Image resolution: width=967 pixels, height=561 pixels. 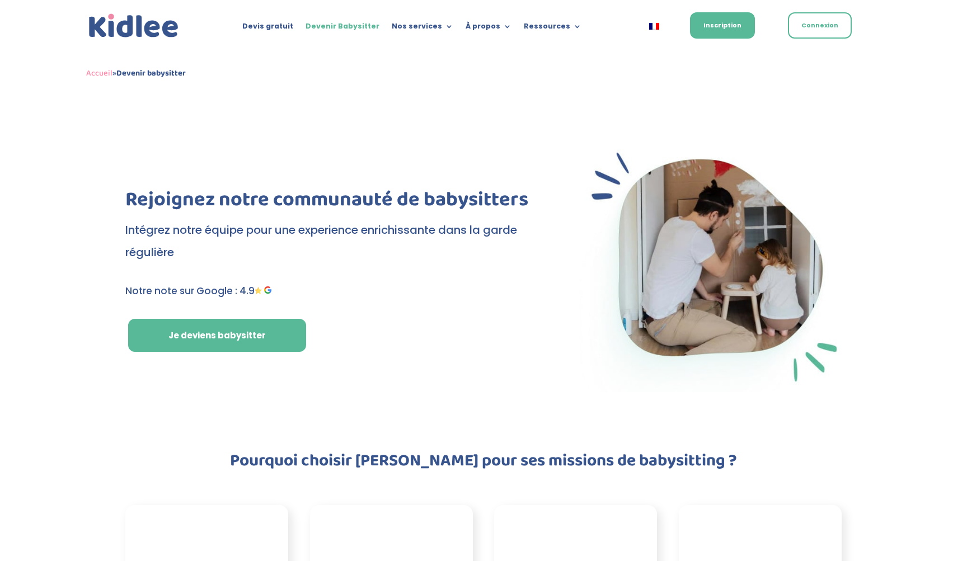 What do you see at coordinates (332, 291) in the screenshot?
I see `p: Notre note sur Google : 4.9` at bounding box center [332, 291].